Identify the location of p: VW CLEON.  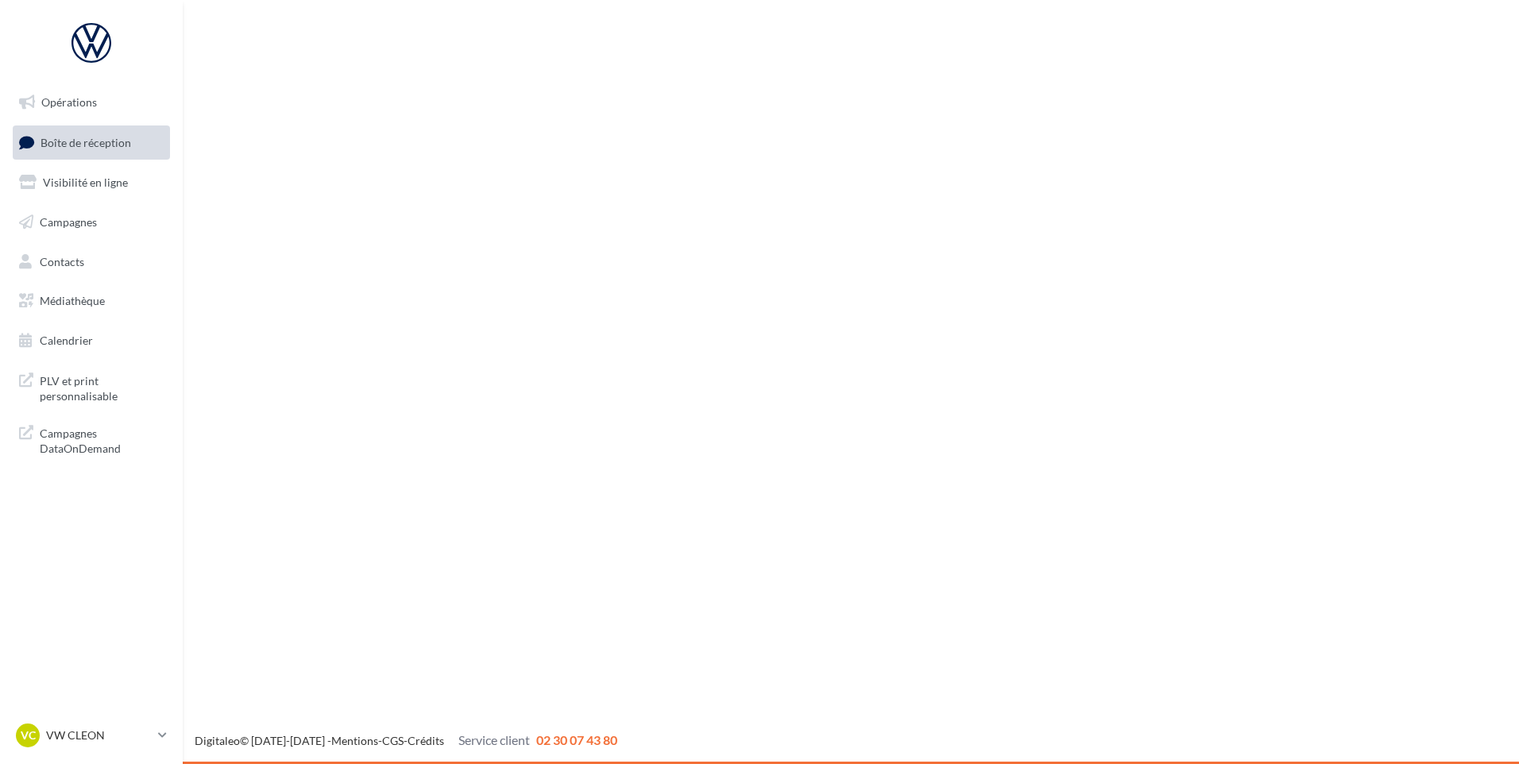
(99, 736).